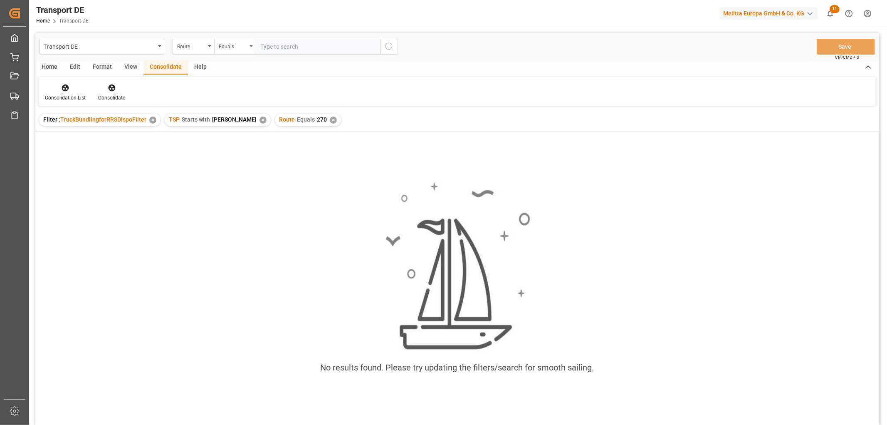 Image resolution: width=887 pixels, height=425 pixels. Describe the element at coordinates (389, 47) in the screenshot. I see `button: search button` at that location.